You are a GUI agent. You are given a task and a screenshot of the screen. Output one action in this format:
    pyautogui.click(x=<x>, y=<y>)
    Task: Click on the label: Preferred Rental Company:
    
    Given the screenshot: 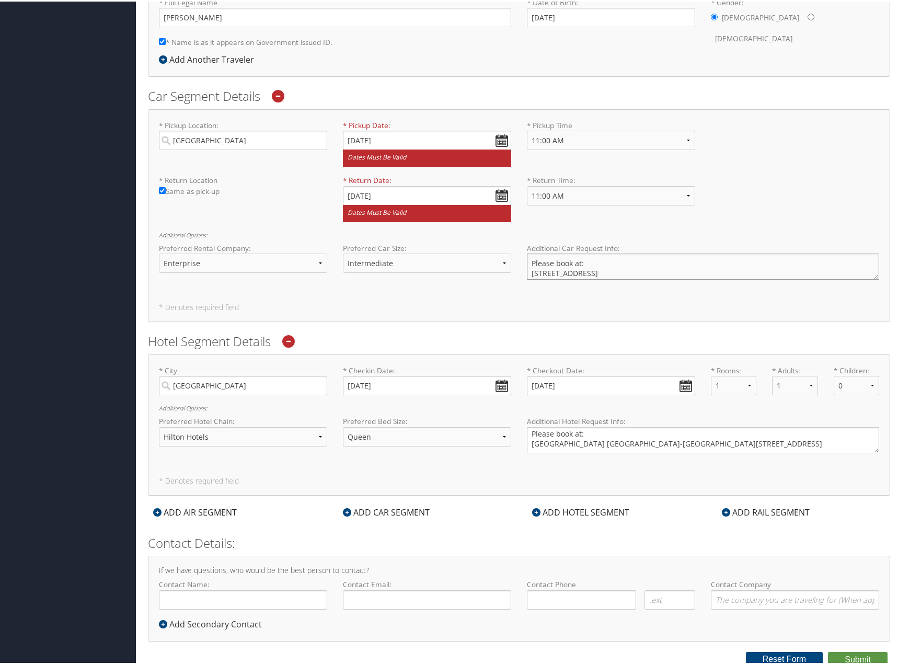 What is the action you would take?
    pyautogui.click(x=243, y=247)
    